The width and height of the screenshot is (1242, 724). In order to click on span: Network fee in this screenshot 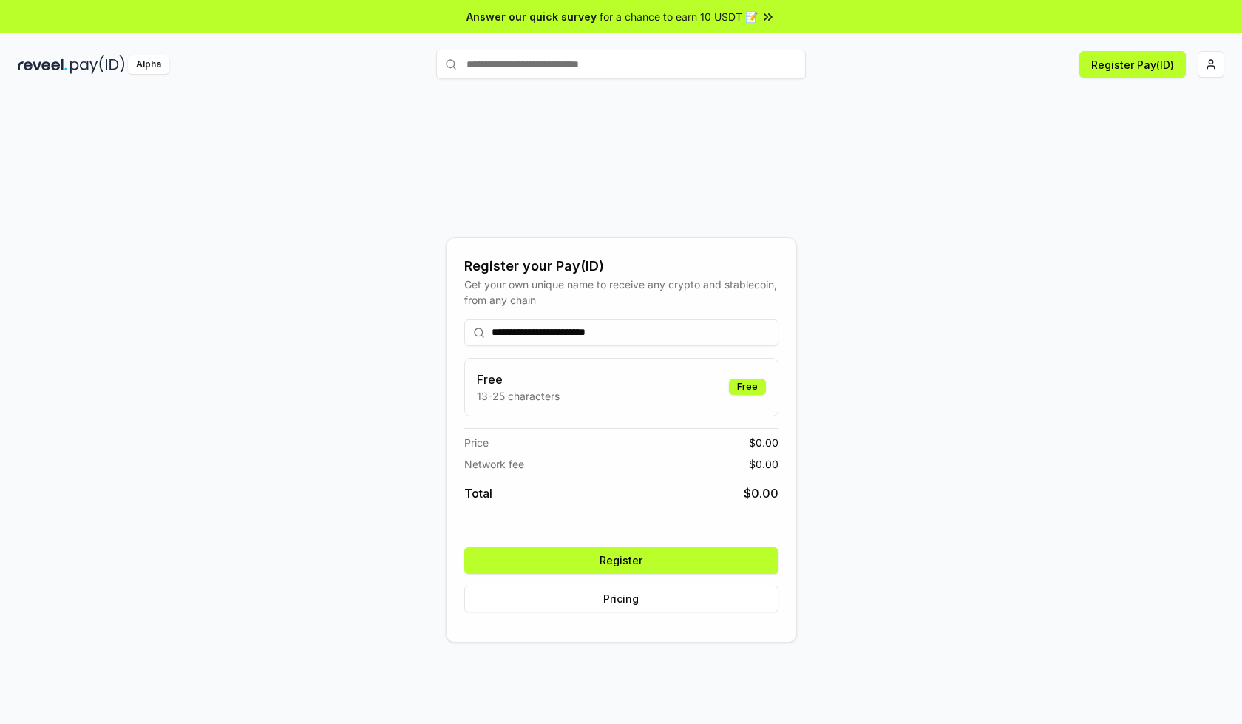, I will do `click(494, 463)`.